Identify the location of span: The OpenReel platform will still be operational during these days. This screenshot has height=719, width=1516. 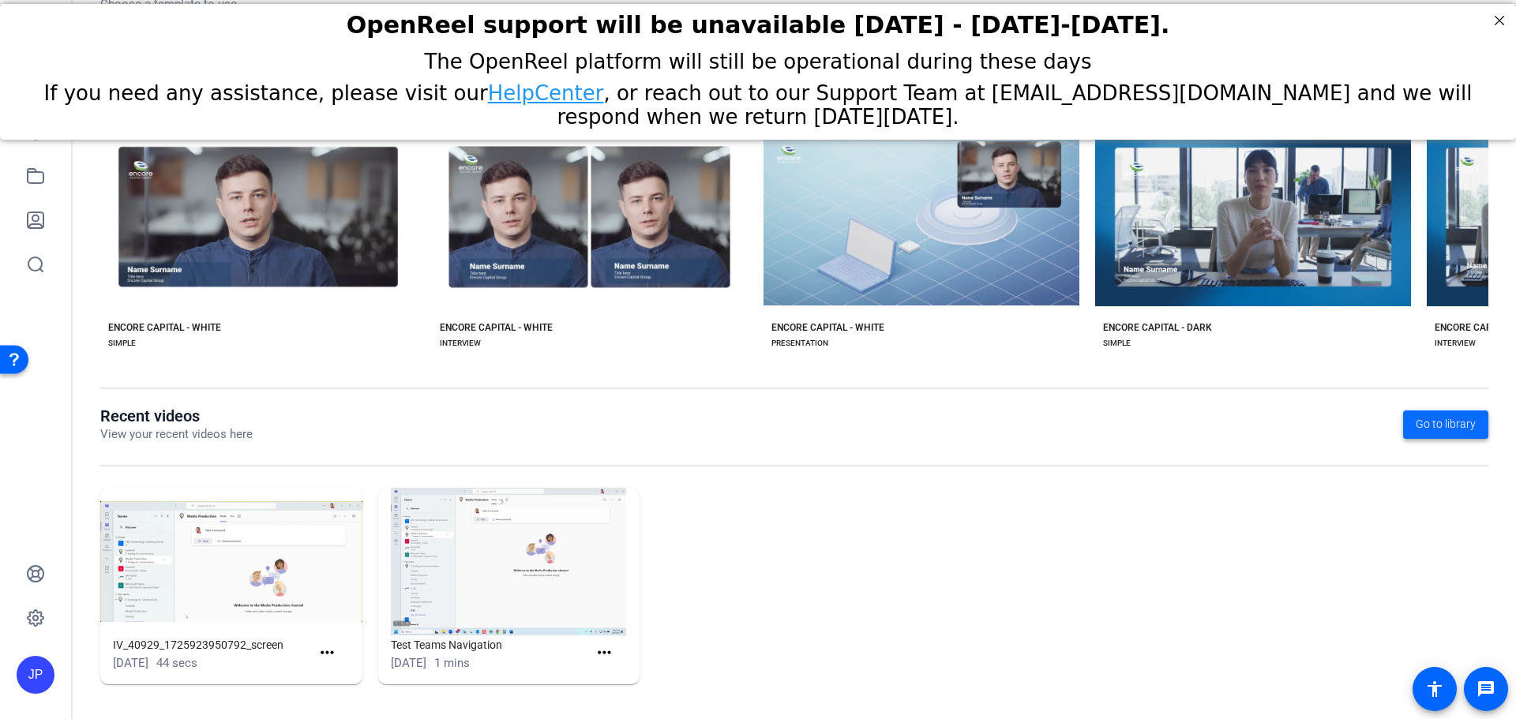
(757, 58).